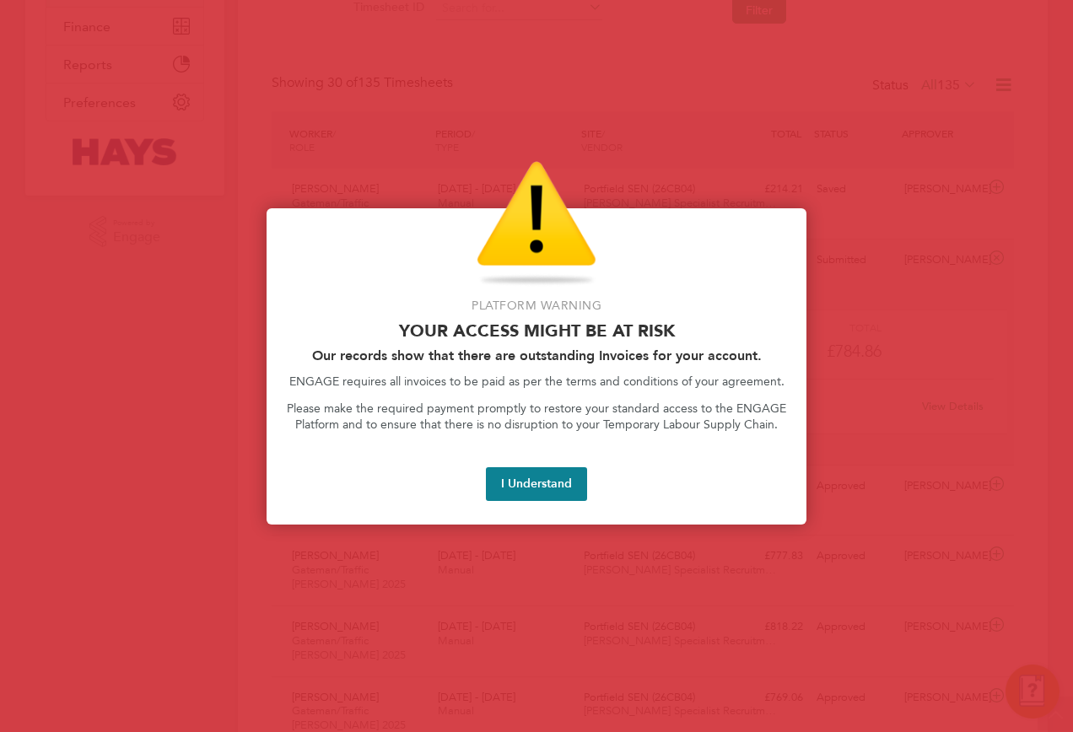  Describe the element at coordinates (536, 366) in the screenshot. I see `div: Access At Risk` at that location.